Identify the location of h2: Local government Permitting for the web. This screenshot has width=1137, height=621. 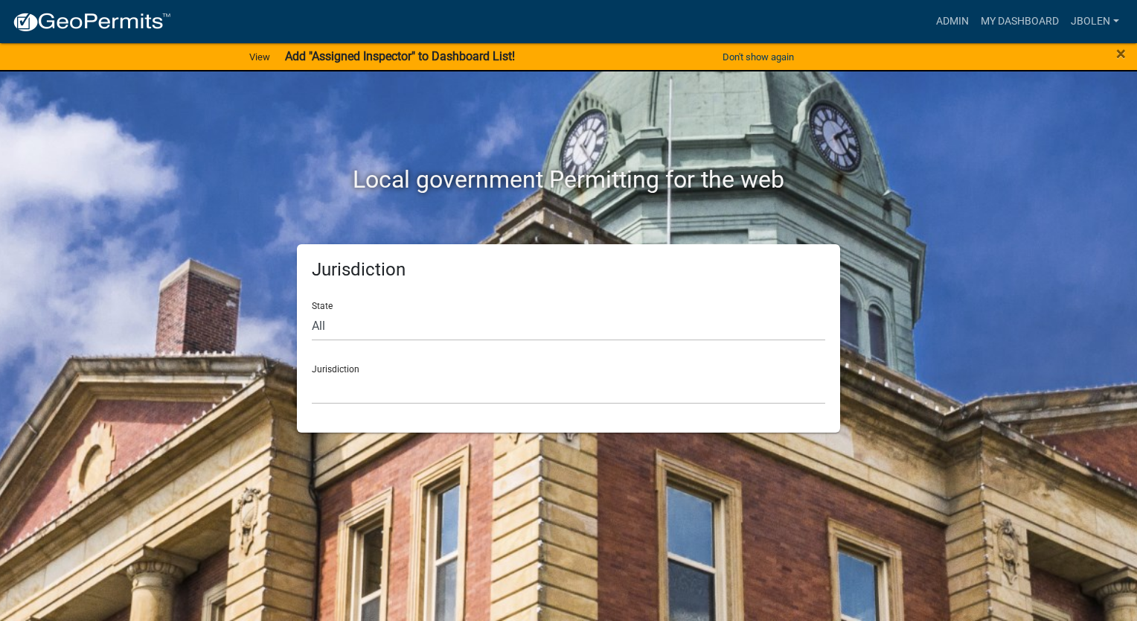
(568, 179).